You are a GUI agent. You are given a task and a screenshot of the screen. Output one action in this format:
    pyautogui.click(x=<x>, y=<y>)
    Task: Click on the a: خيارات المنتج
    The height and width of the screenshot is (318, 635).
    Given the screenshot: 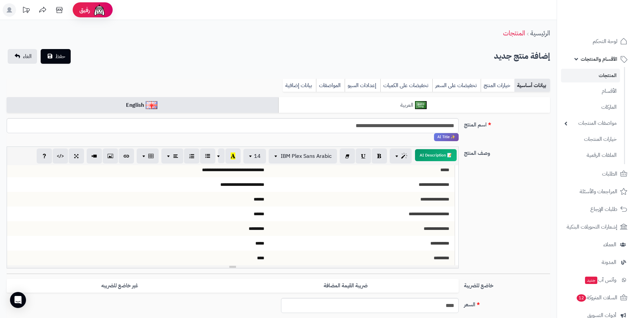 What is the action you would take?
    pyautogui.click(x=498, y=85)
    